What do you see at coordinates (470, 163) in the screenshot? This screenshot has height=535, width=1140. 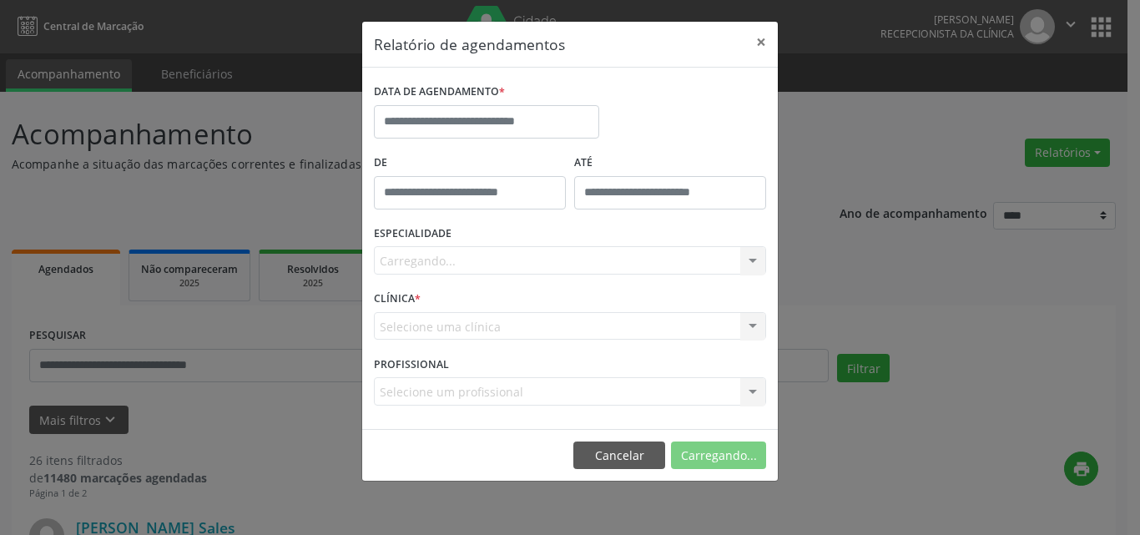 I see `label: De` at bounding box center [470, 163].